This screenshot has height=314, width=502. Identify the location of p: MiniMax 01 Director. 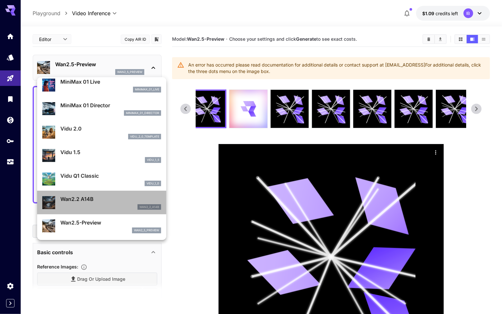
(111, 105).